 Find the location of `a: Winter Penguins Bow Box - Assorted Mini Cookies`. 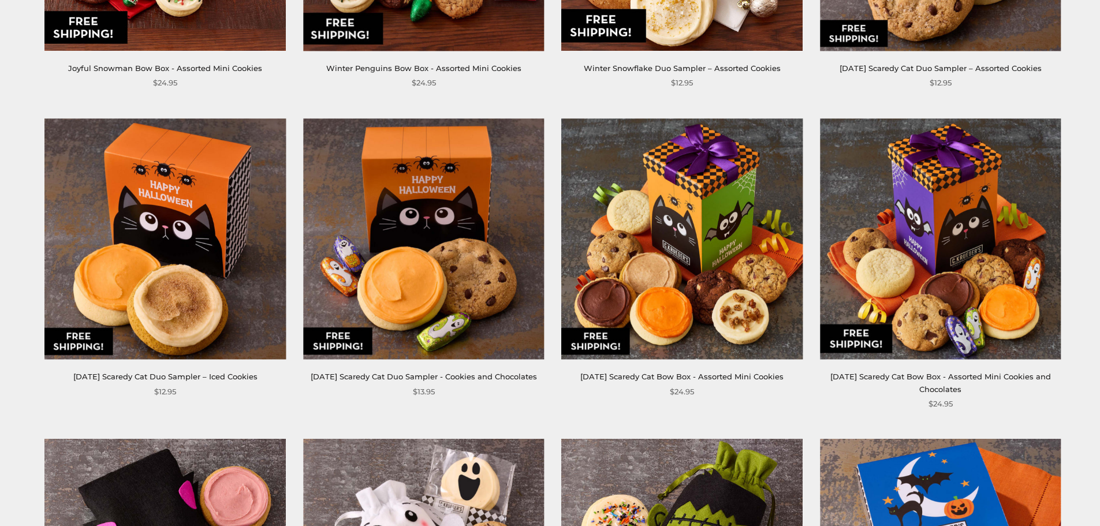

a: Winter Penguins Bow Box - Assorted Mini Cookies is located at coordinates (424, 68).